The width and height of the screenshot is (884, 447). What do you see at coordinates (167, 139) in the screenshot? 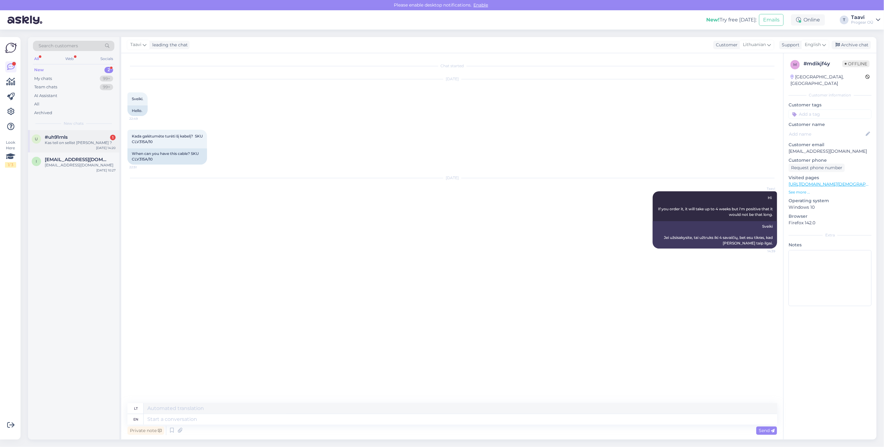
I see `span: Kada galėtumėte turėti šį kabelį? SKU CLV315A/10` at bounding box center [167, 139].